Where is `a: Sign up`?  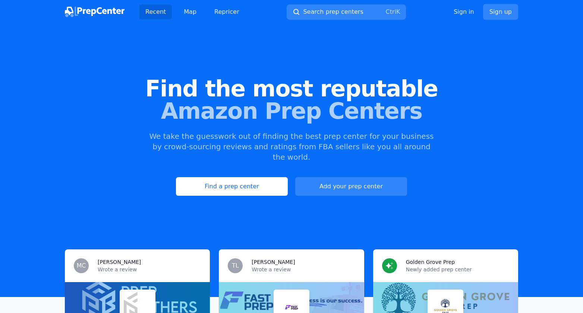 a: Sign up is located at coordinates (501, 12).